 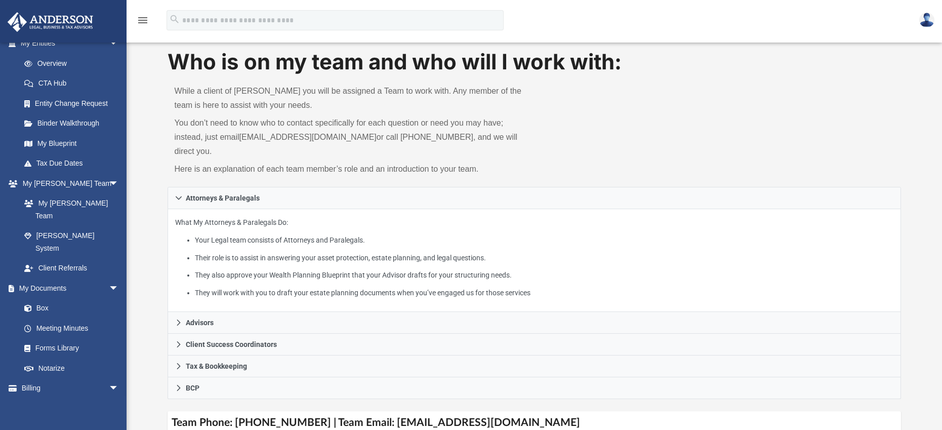 What do you see at coordinates (175, 19) in the screenshot?
I see `i: search` at bounding box center [175, 19].